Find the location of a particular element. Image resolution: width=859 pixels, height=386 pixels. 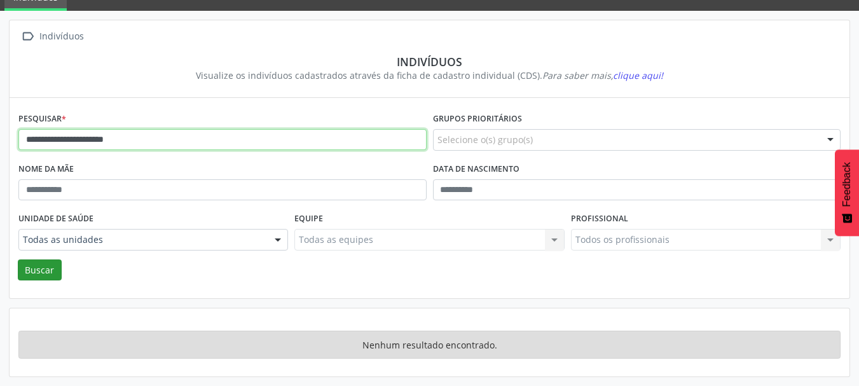

button: Feedback - Mostrar pesquisa is located at coordinates (846, 193).